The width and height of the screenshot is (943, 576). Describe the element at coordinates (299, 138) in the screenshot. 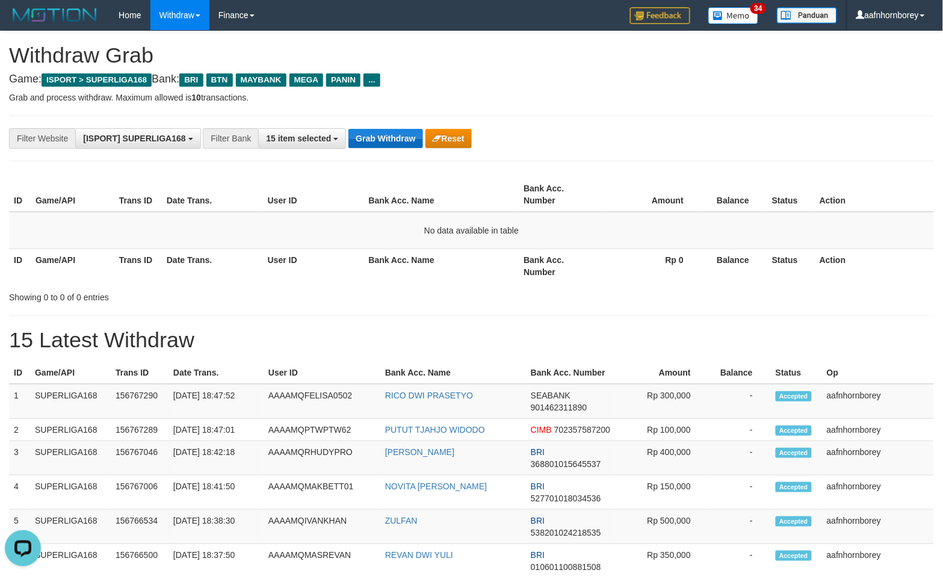

I see `span: 15 item selected` at that location.